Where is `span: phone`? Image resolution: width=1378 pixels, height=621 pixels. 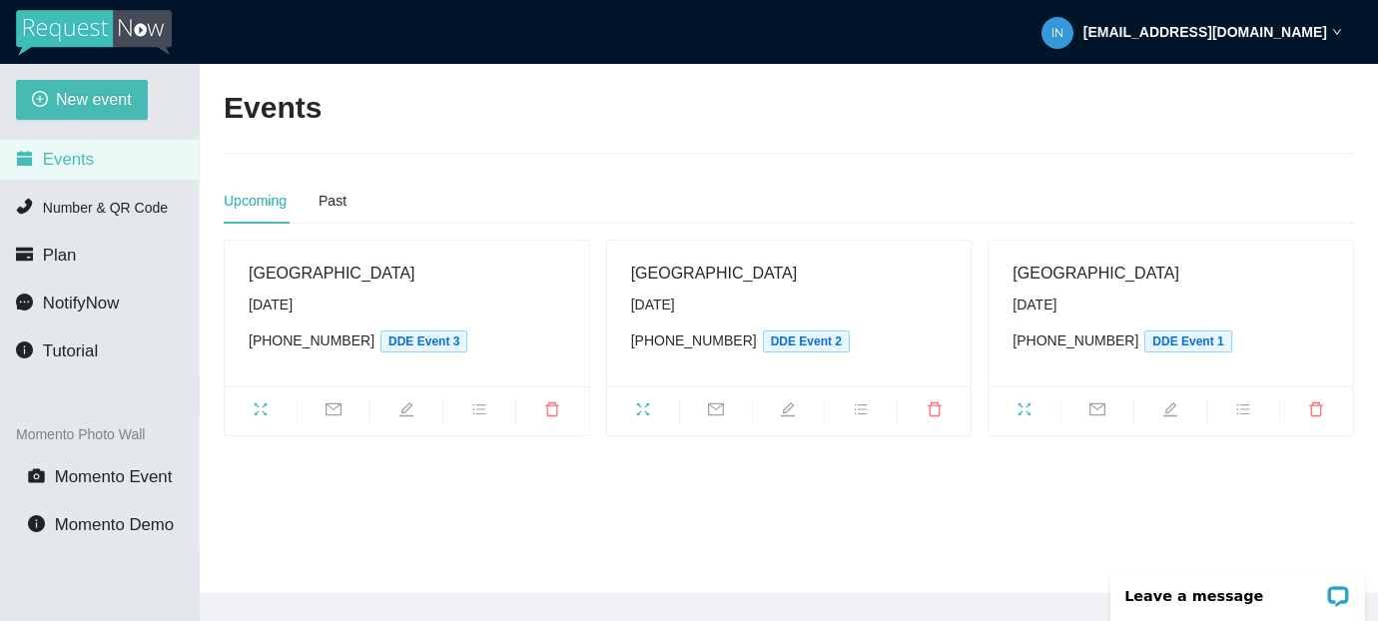 span: phone is located at coordinates (24, 206).